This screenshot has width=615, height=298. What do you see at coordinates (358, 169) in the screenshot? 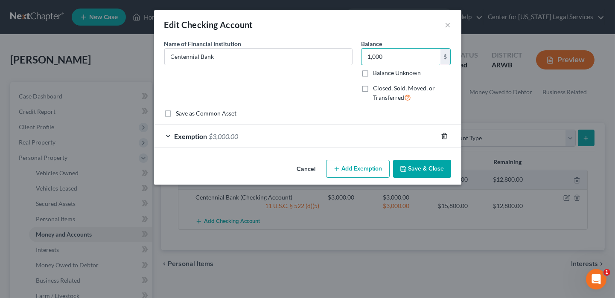
I see `button: Add Exemption` at bounding box center [358, 169].